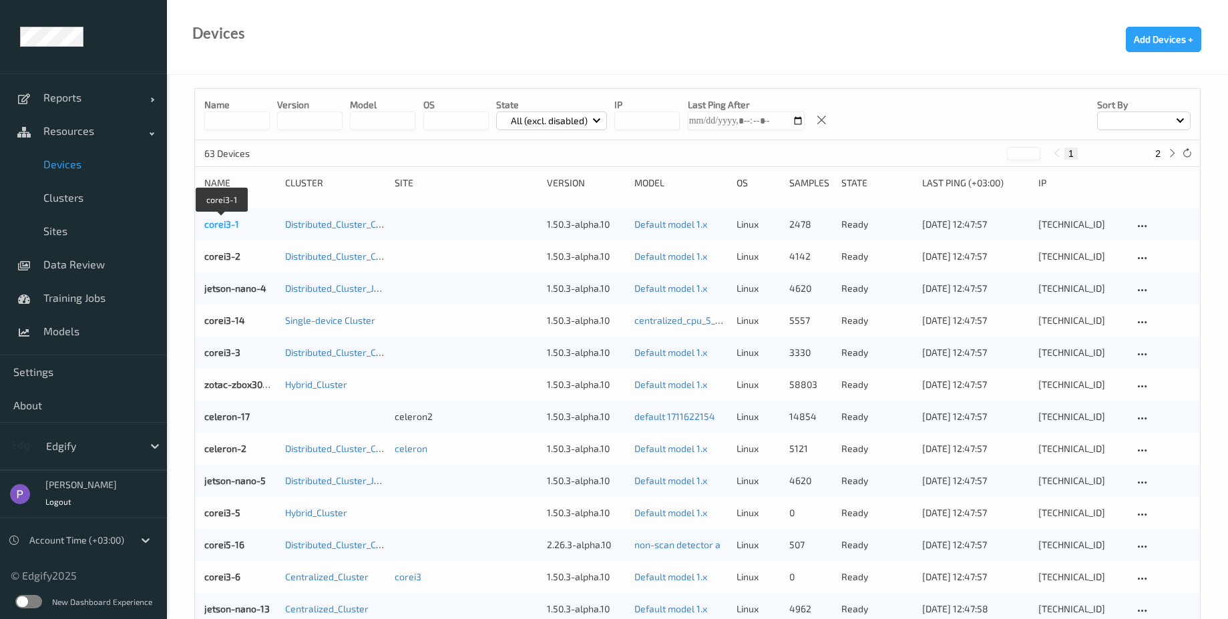  What do you see at coordinates (408, 576) in the screenshot?
I see `a: corei3` at bounding box center [408, 576].